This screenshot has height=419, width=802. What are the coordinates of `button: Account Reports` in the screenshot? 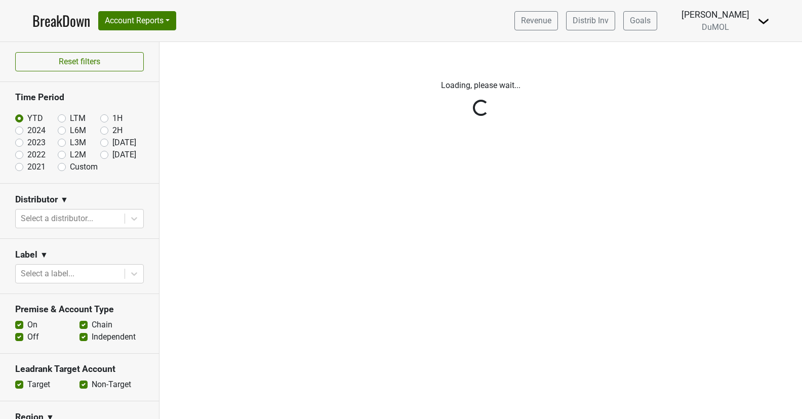 It's located at (137, 21).